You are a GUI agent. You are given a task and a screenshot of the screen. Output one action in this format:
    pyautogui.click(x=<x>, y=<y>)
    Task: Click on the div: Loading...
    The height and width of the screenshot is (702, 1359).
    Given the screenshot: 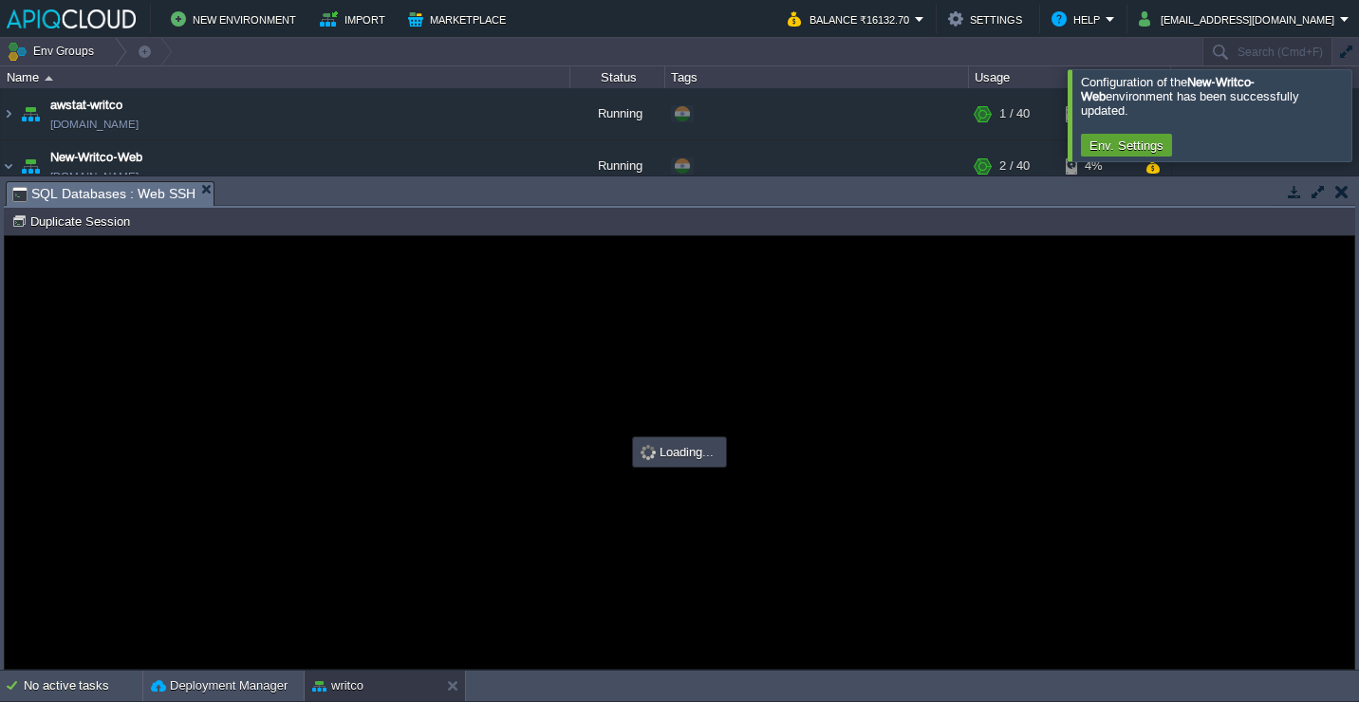 What is the action you would take?
    pyautogui.click(x=680, y=452)
    